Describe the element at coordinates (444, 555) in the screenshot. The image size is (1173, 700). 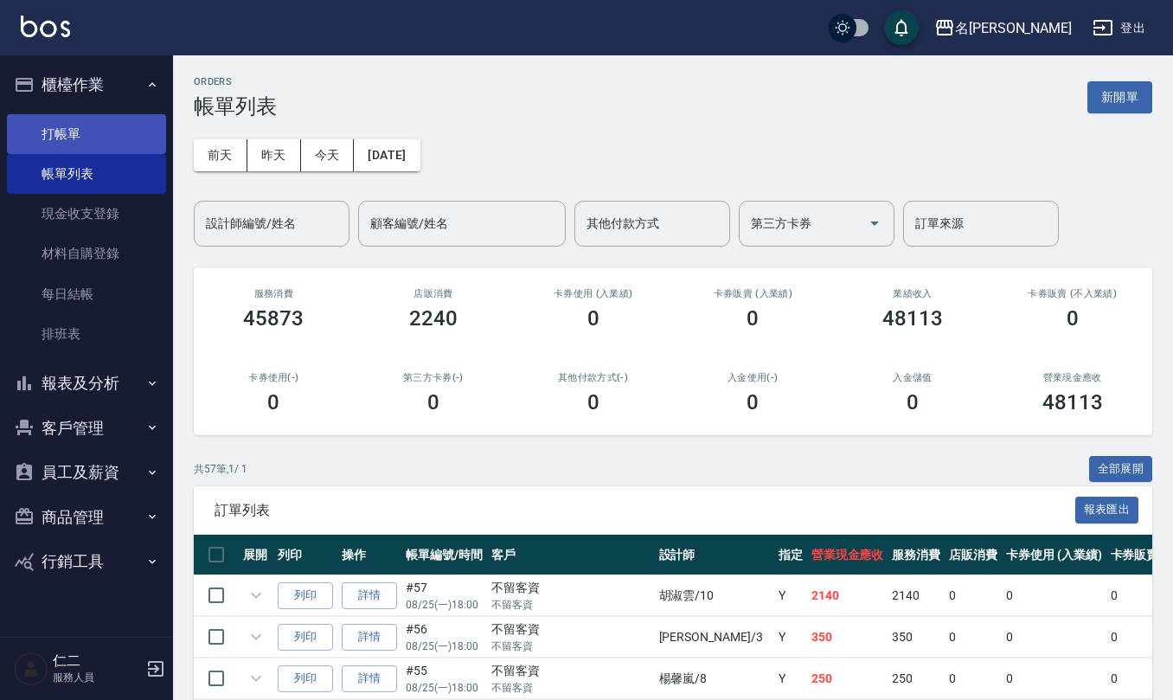
I see `th: 帳單編號/時間` at that location.